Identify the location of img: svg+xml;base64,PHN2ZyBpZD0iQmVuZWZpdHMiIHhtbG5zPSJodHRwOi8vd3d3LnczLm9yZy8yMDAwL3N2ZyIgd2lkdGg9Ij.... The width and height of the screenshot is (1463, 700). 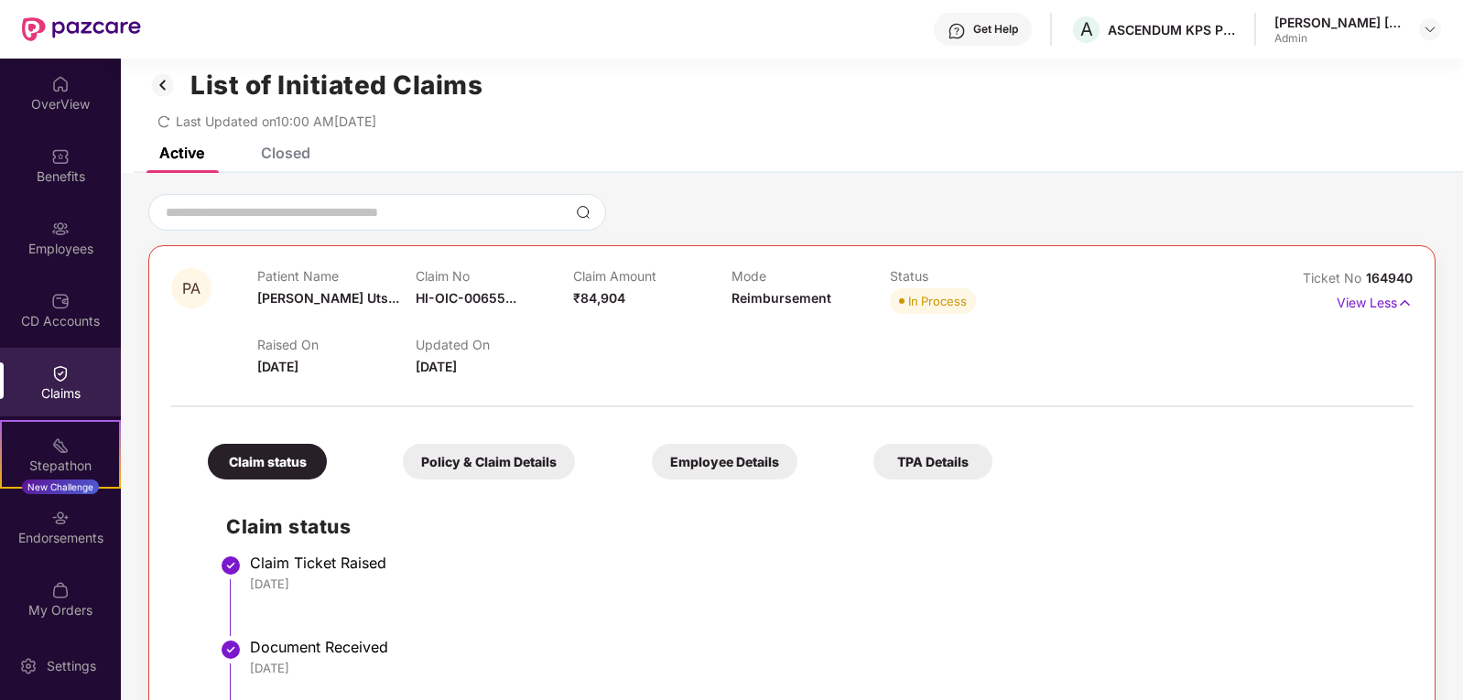
(60, 157).